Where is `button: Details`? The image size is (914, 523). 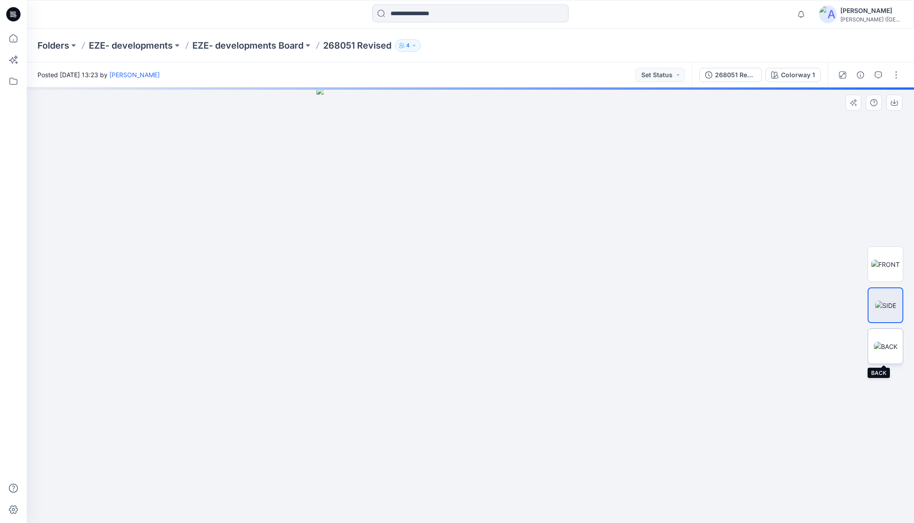
button: Details is located at coordinates (861, 75).